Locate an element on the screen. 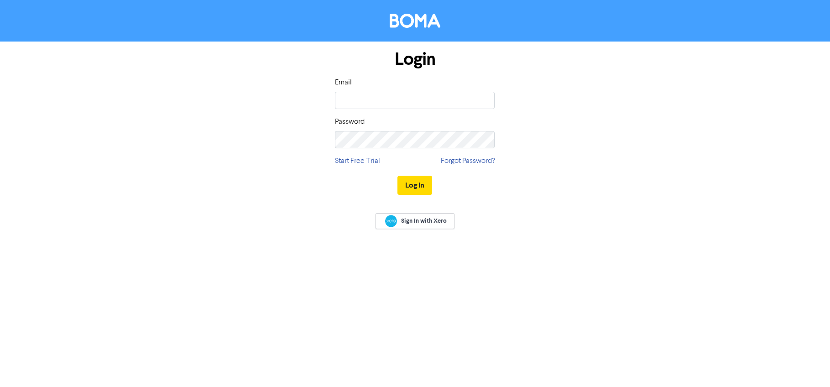 The image size is (830, 387). img: BOMA Logo is located at coordinates (415, 21).